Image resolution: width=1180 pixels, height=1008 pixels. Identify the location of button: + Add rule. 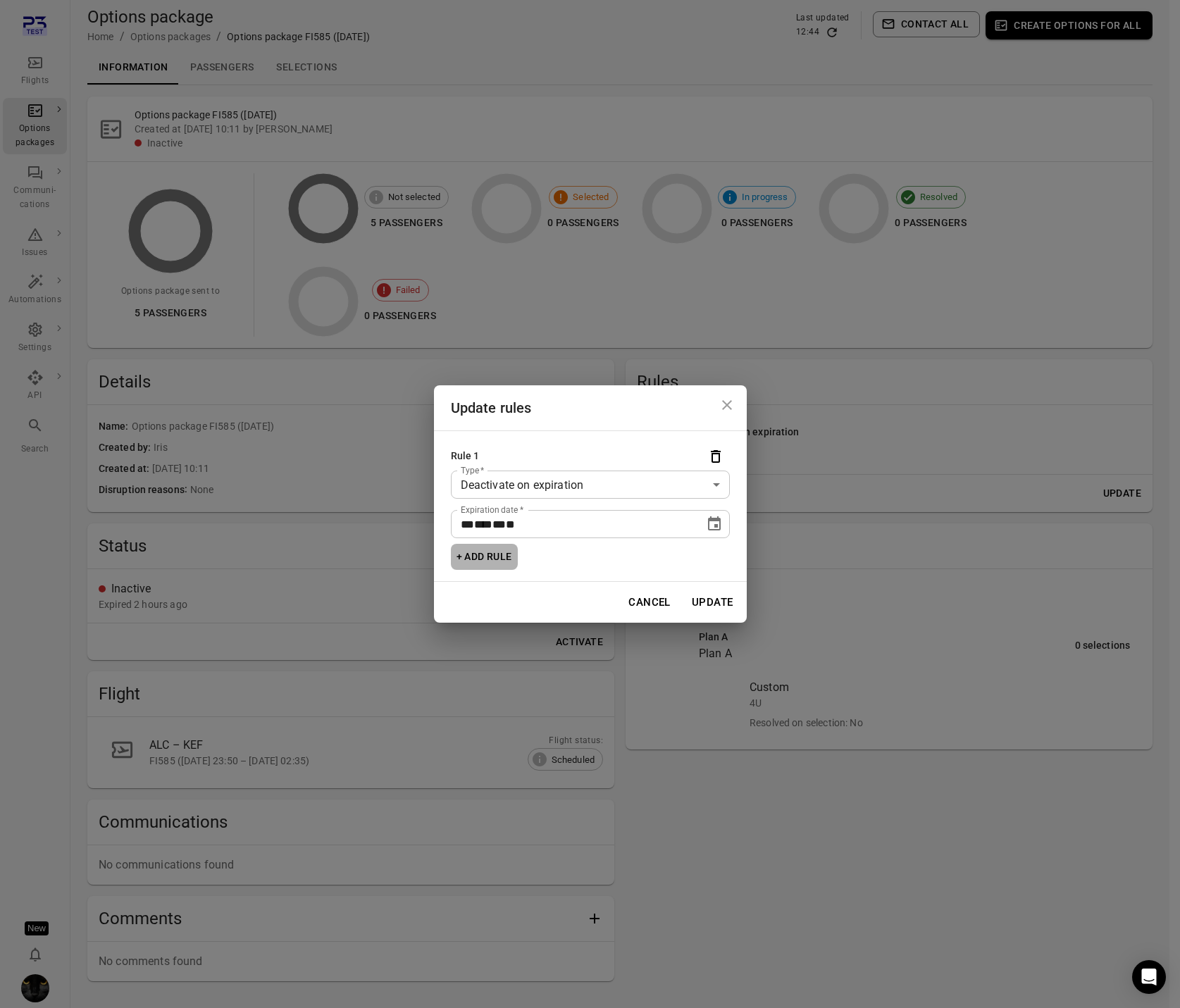
(484, 556).